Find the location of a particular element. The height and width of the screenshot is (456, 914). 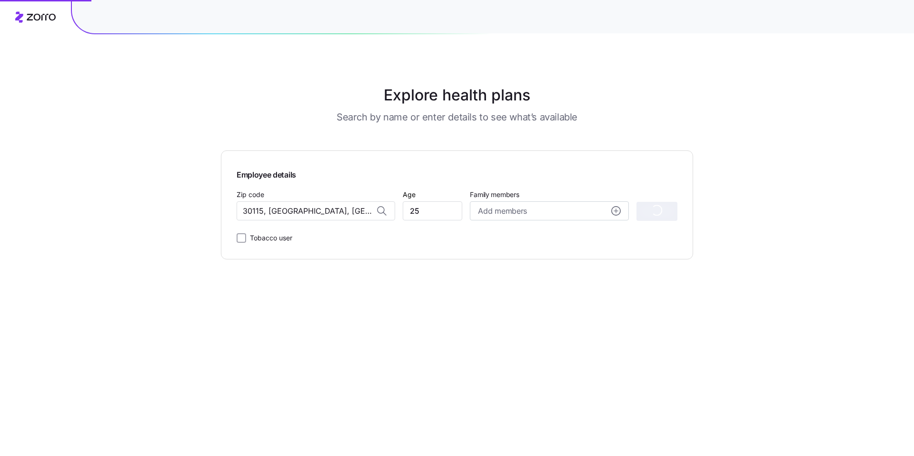

span: Add members is located at coordinates (502, 211).